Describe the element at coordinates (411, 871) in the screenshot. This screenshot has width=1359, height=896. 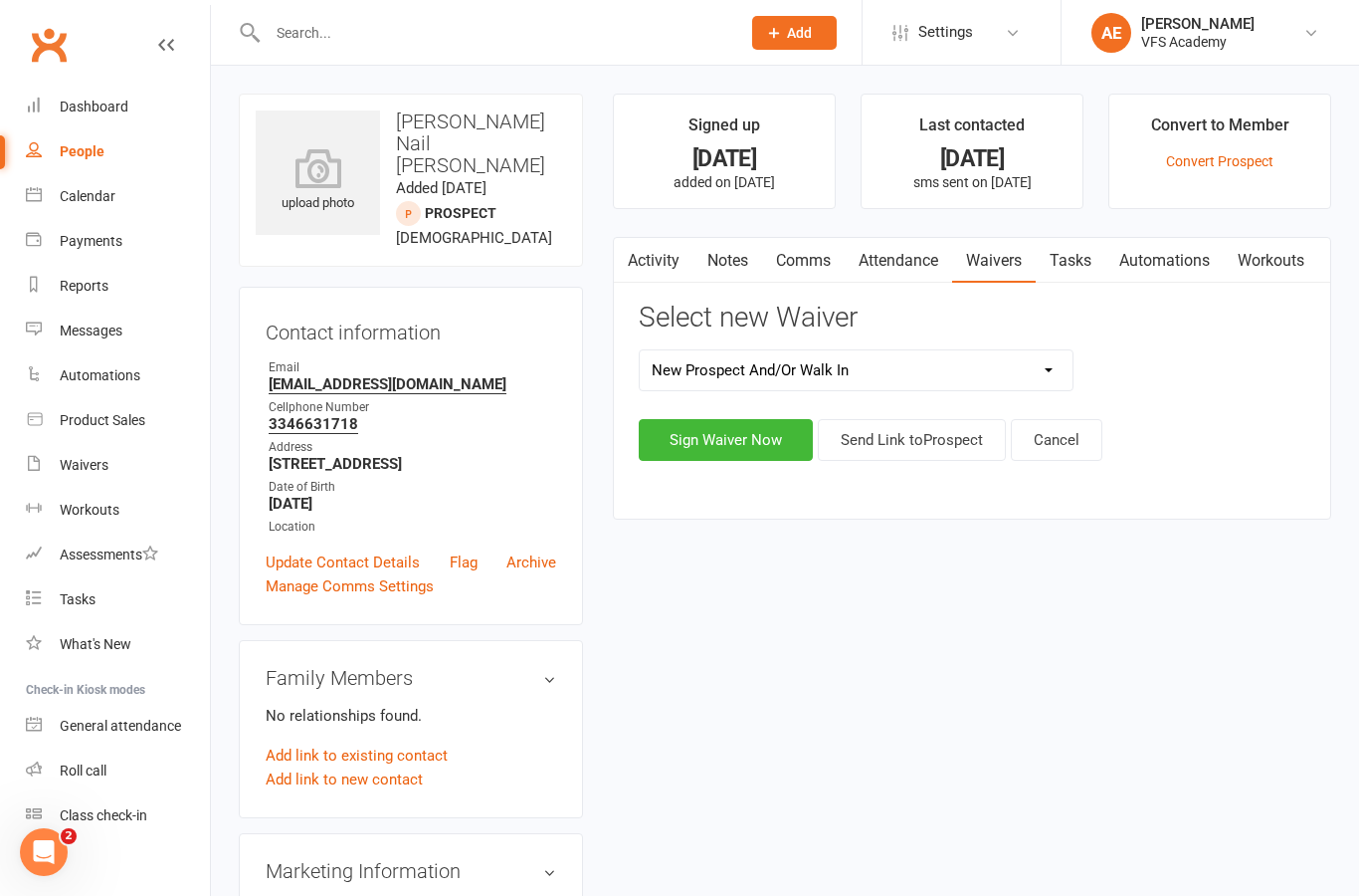
I see `h3: Marketing Information` at that location.